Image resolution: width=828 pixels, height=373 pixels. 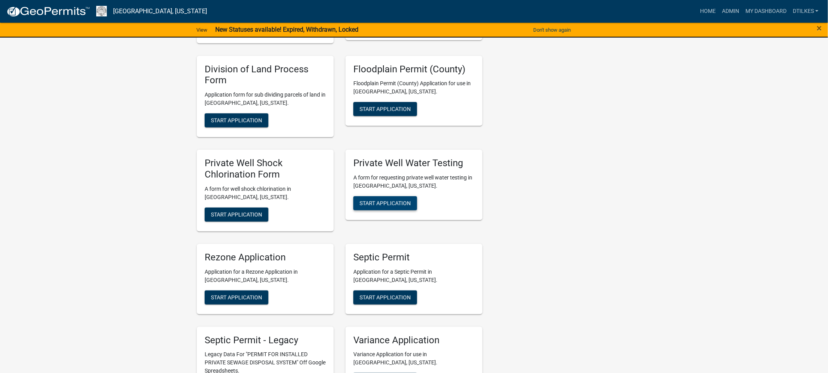 What do you see at coordinates (265, 340) in the screenshot?
I see `h5: Septic Permit - Legacy` at bounding box center [265, 340].